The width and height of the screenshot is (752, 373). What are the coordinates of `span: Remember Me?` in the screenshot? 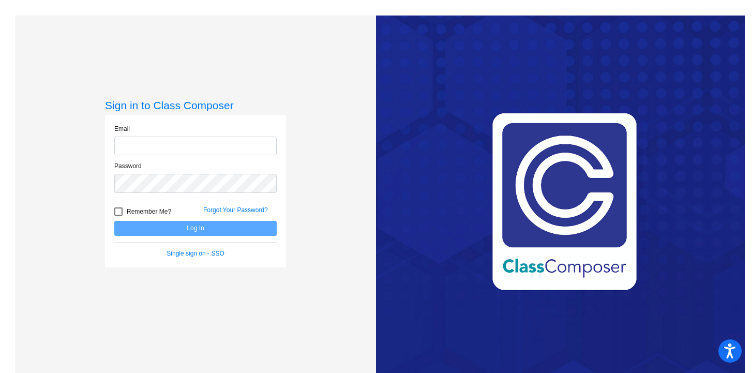 It's located at (149, 212).